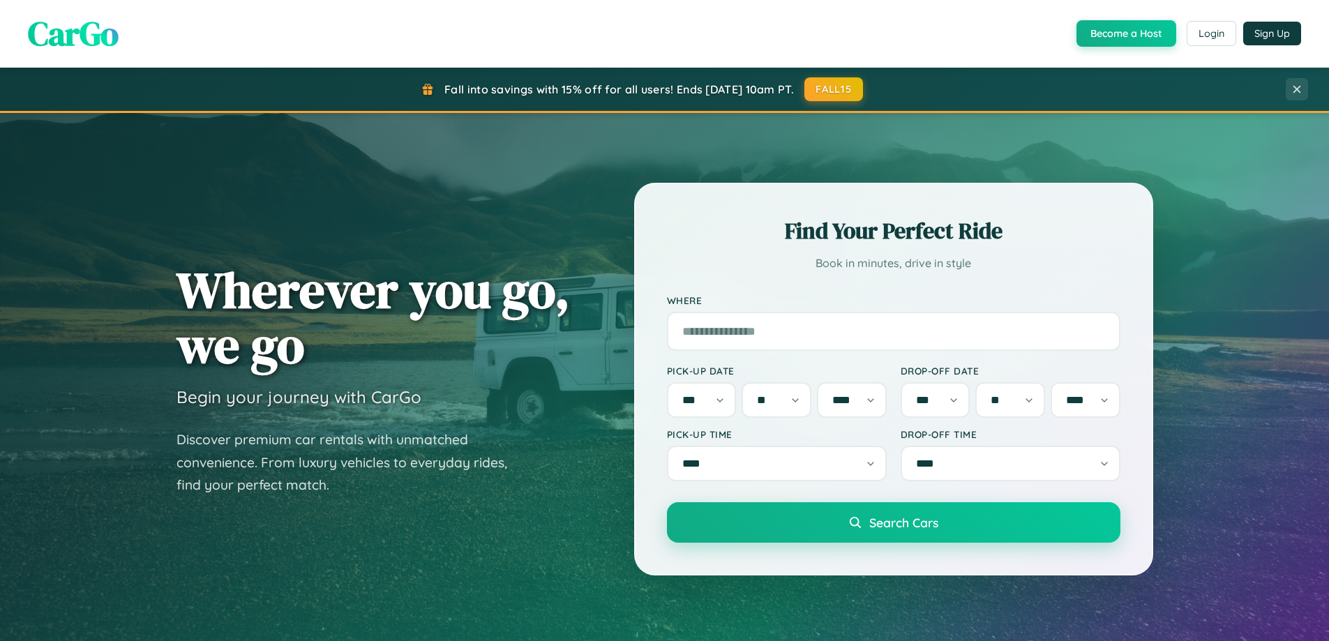  I want to click on h2: Find Your Perfect Ride, so click(893, 231).